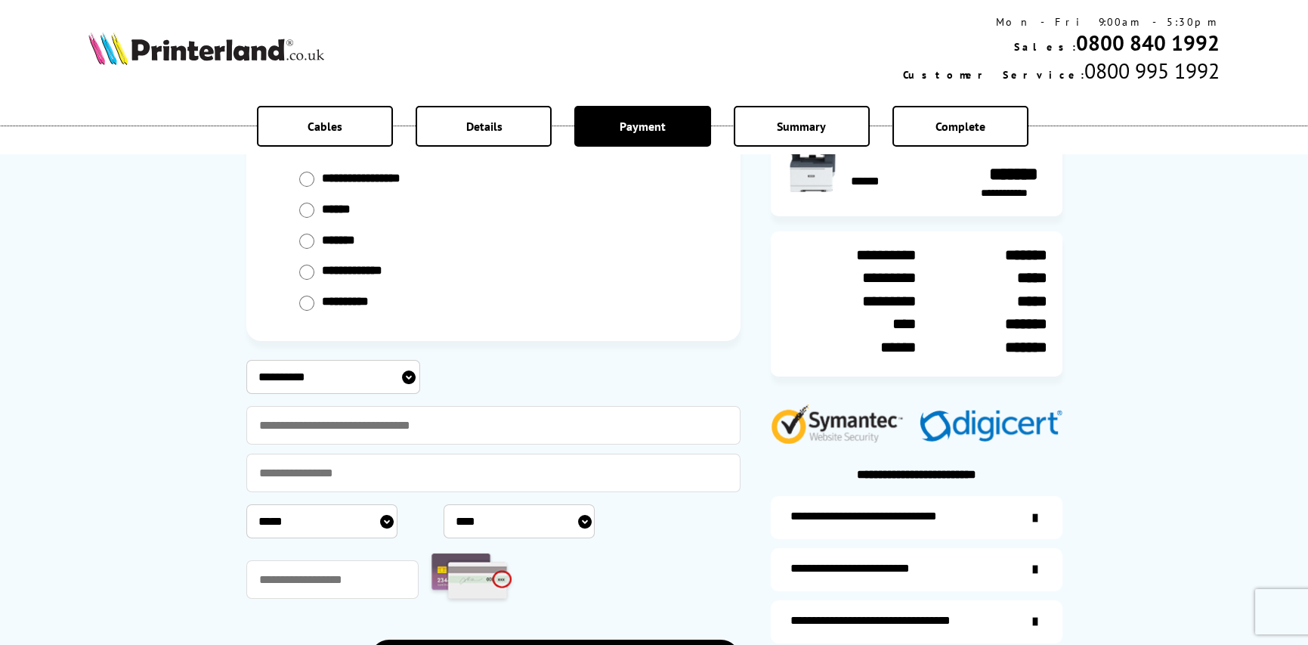  Describe the element at coordinates (917, 517) in the screenshot. I see `a: additional-ink` at that location.